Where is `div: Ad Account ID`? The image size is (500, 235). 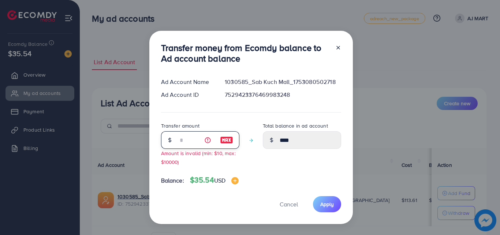 div: Ad Account ID is located at coordinates (187, 94).